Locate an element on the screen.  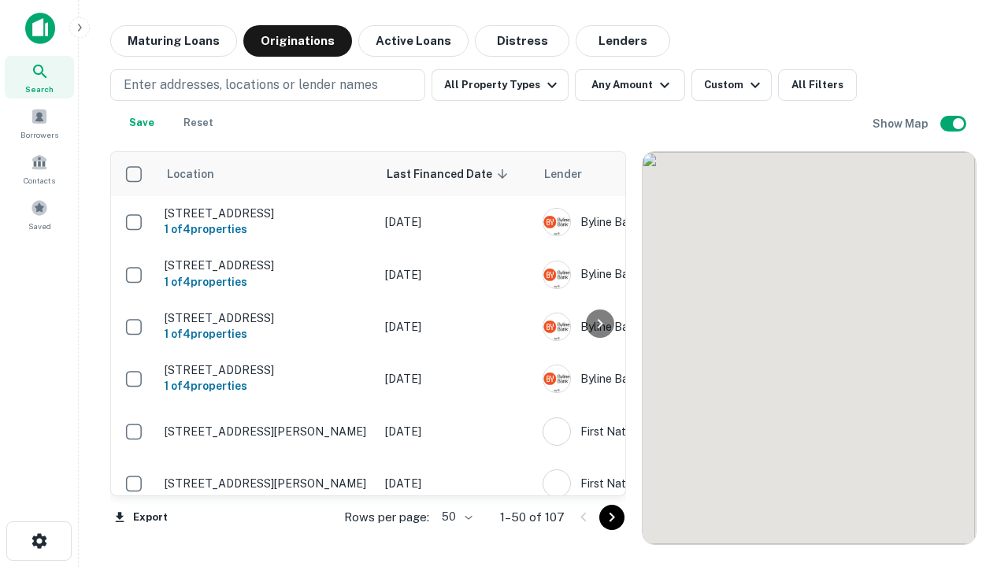
span: Saved is located at coordinates (39, 226).